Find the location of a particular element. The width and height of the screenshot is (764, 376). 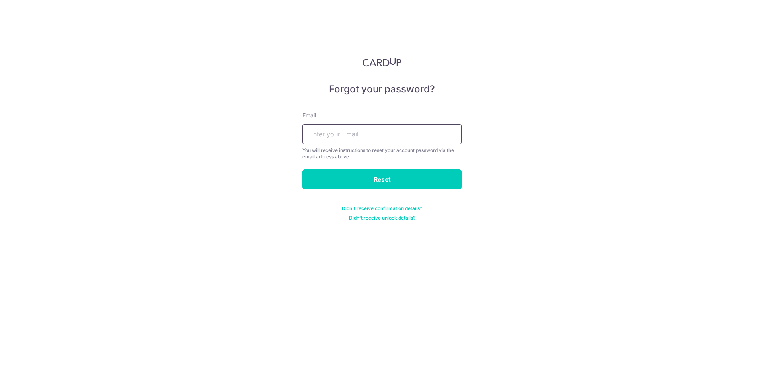

h5: Forgot your password? is located at coordinates (382, 89).